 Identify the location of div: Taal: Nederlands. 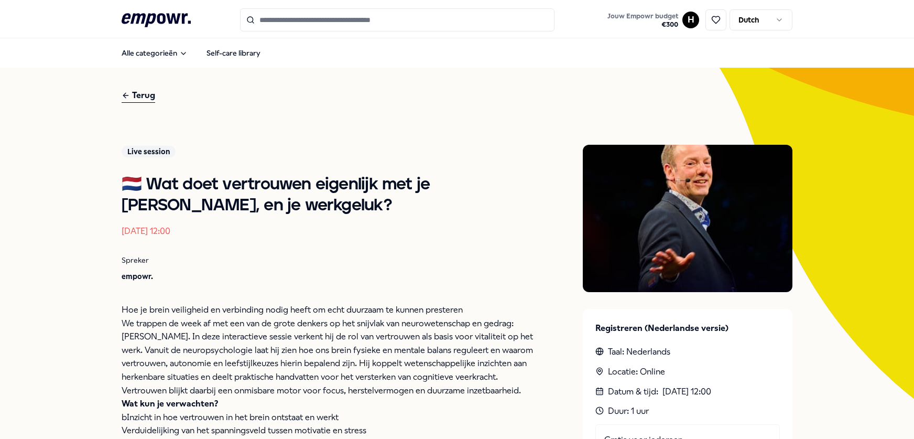
(688, 352).